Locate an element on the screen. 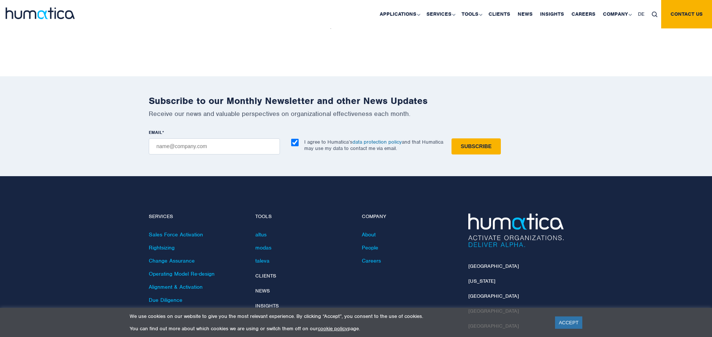  input: Subscribe is located at coordinates (476, 146).